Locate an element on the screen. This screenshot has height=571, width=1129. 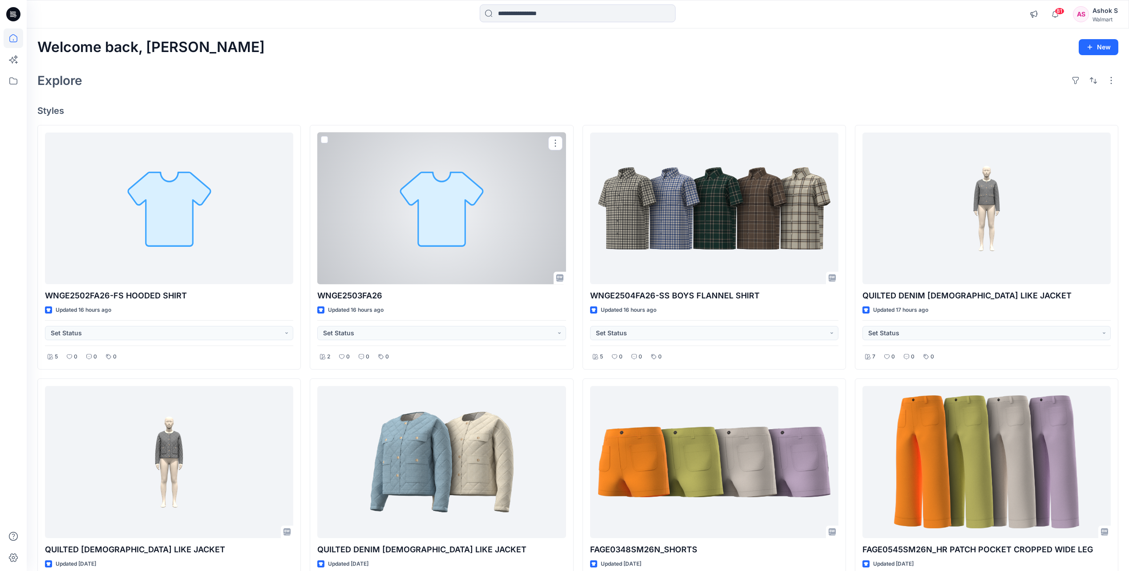
h2: Explore is located at coordinates (60, 81).